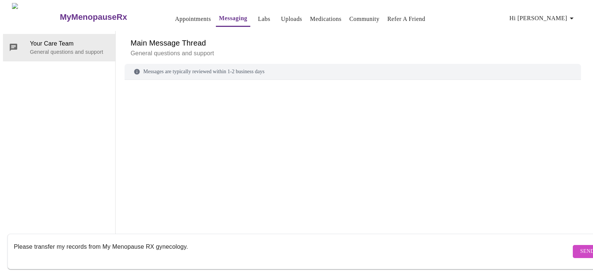 Image resolution: width=593 pixels, height=273 pixels. What do you see at coordinates (70, 44) in the screenshot?
I see `span: Your Care Team` at bounding box center [70, 44].